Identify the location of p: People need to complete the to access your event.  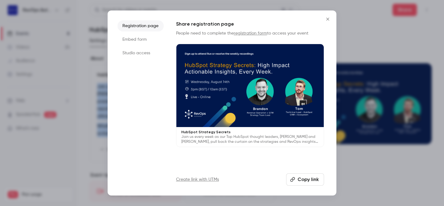
(250, 33).